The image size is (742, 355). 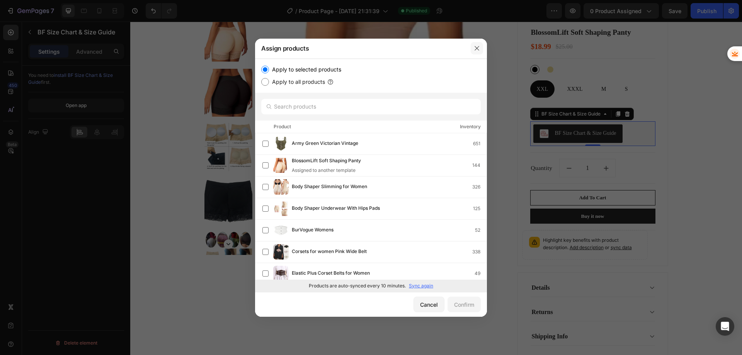 I want to click on div: Buy it now, so click(x=463, y=195).